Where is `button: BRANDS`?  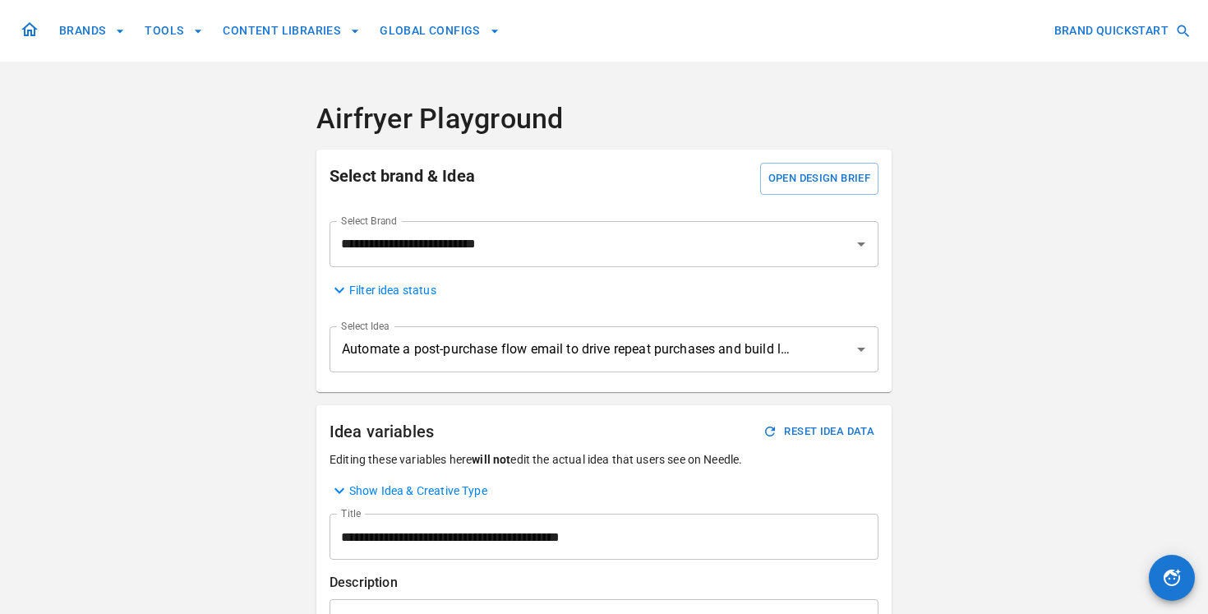
button: BRANDS is located at coordinates (92, 30).